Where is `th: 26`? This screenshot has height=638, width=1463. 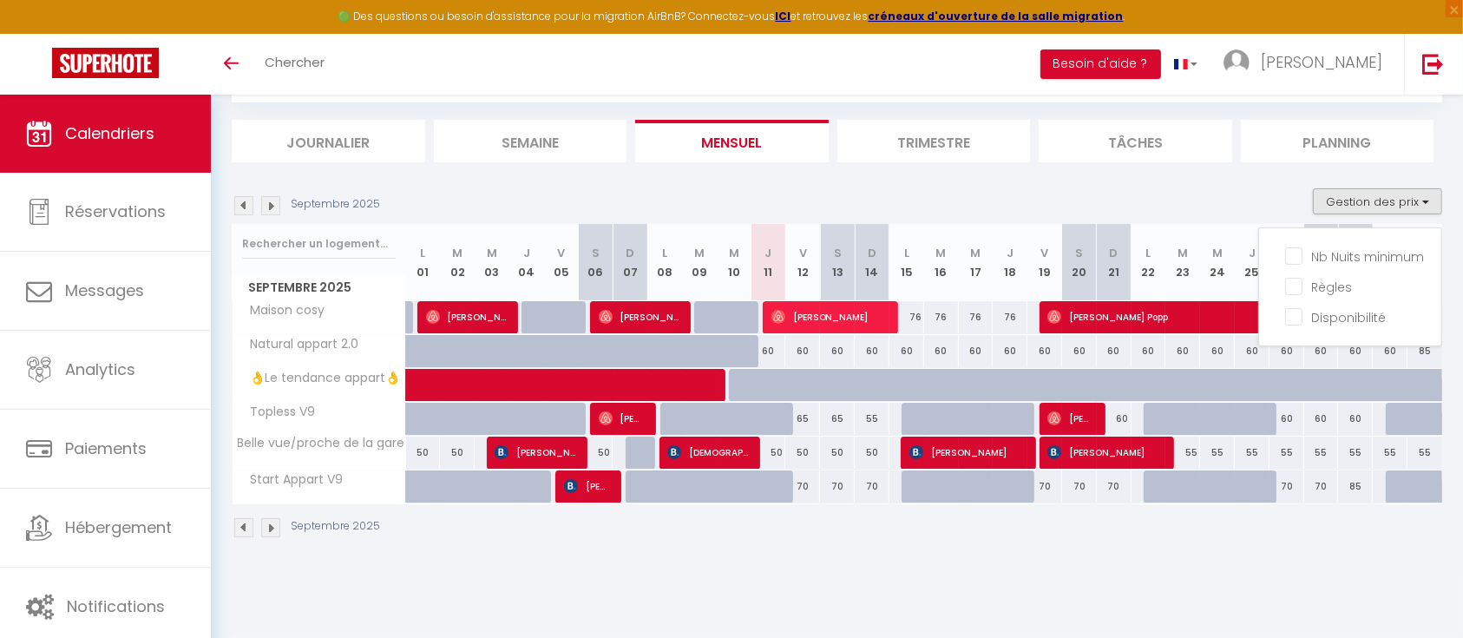 th: 26 is located at coordinates (1287, 262).